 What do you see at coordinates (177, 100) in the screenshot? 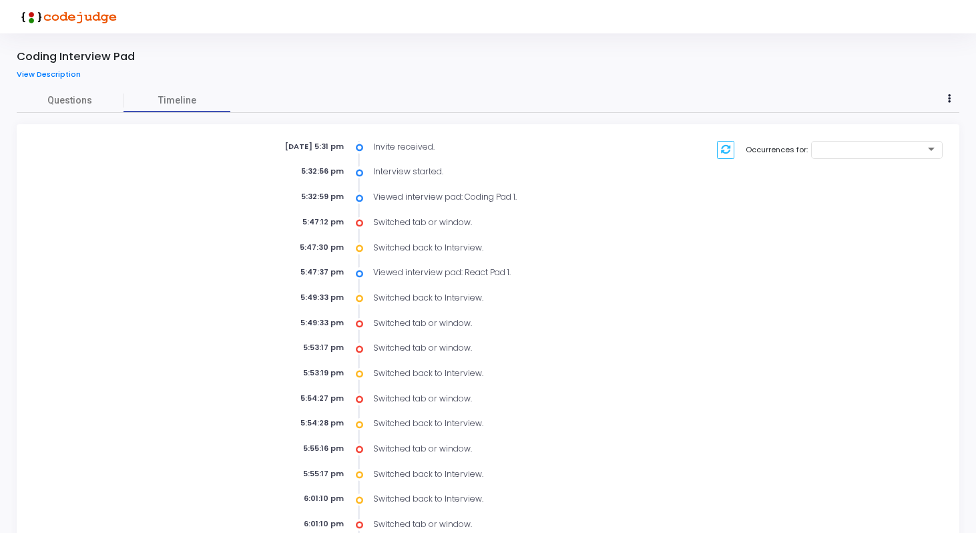
I see `span: Timeline` at bounding box center [177, 100].